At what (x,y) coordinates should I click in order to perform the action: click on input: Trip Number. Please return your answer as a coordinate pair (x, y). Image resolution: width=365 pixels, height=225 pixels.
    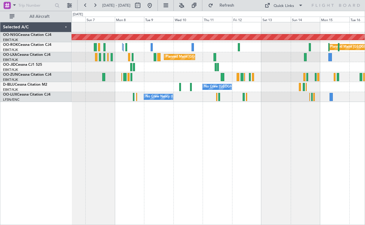
    Looking at the image, I should click on (36, 5).